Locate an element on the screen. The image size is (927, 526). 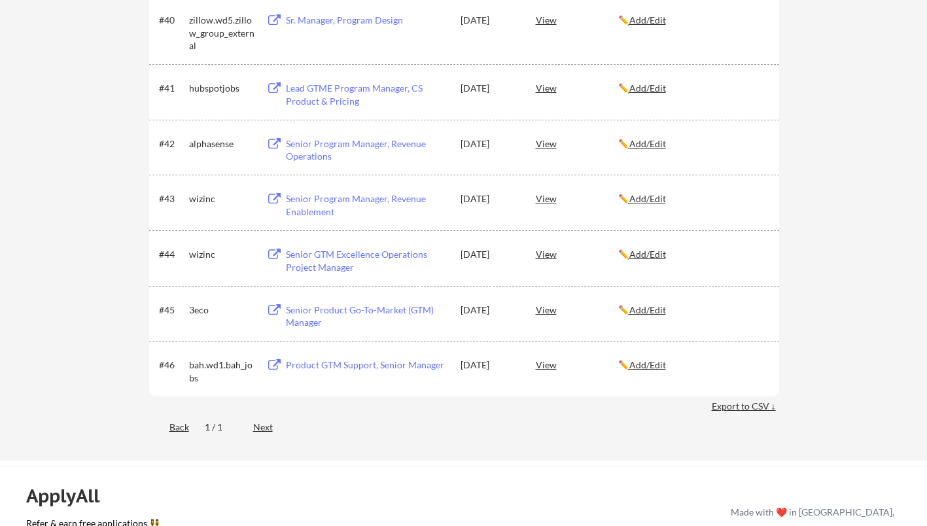
div: #46 is located at coordinates (171, 365).